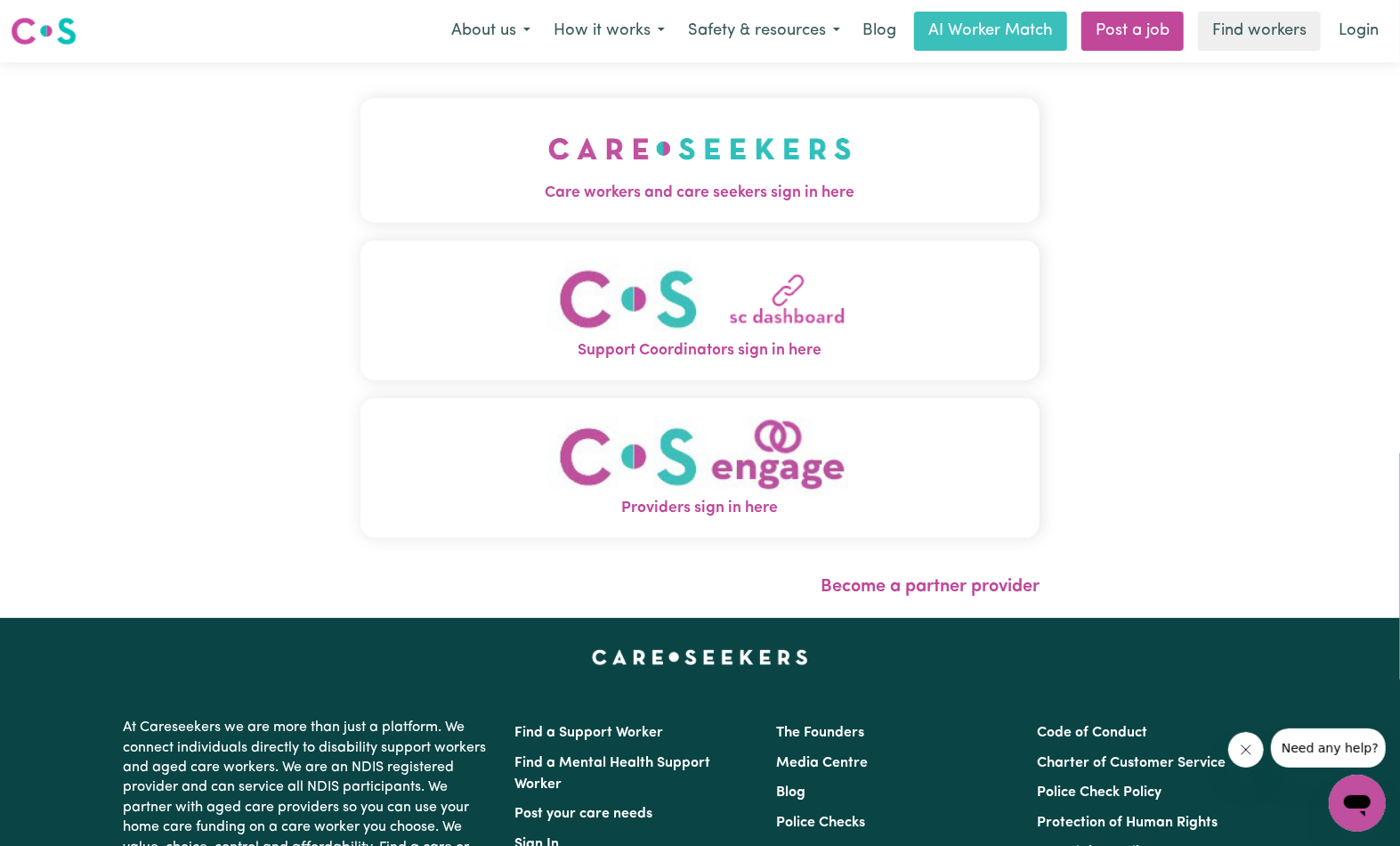 Image resolution: width=1400 pixels, height=846 pixels. I want to click on a: Find a Support Worker, so click(589, 732).